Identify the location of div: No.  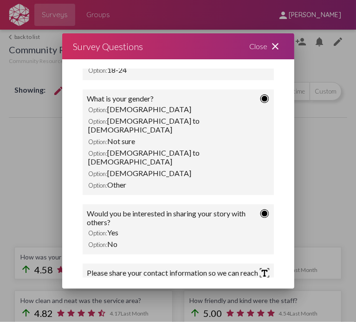
(178, 244).